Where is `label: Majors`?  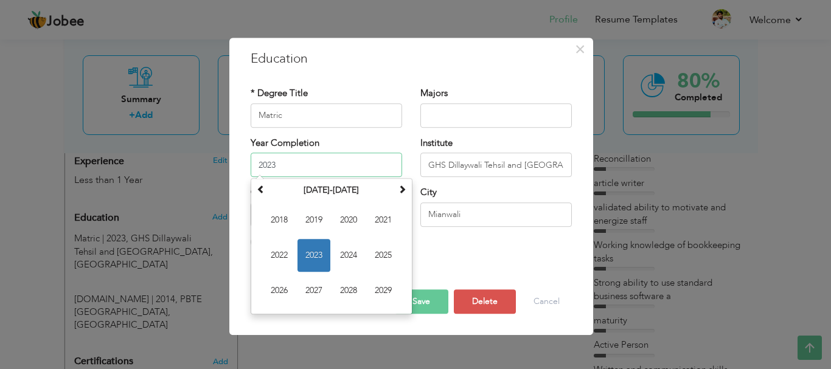 label: Majors is located at coordinates (434, 93).